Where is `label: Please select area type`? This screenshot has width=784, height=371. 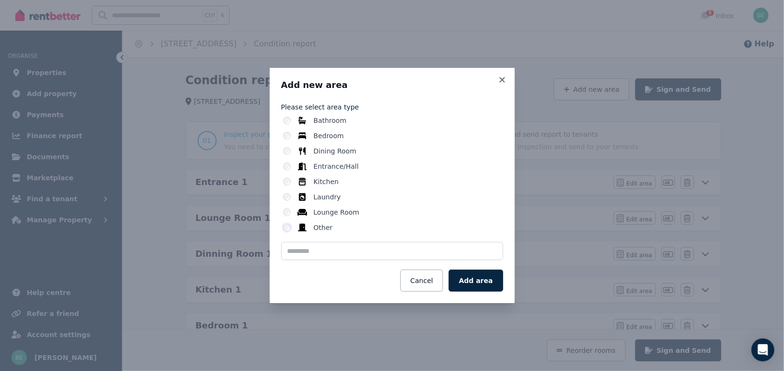 label: Please select area type is located at coordinates (392, 107).